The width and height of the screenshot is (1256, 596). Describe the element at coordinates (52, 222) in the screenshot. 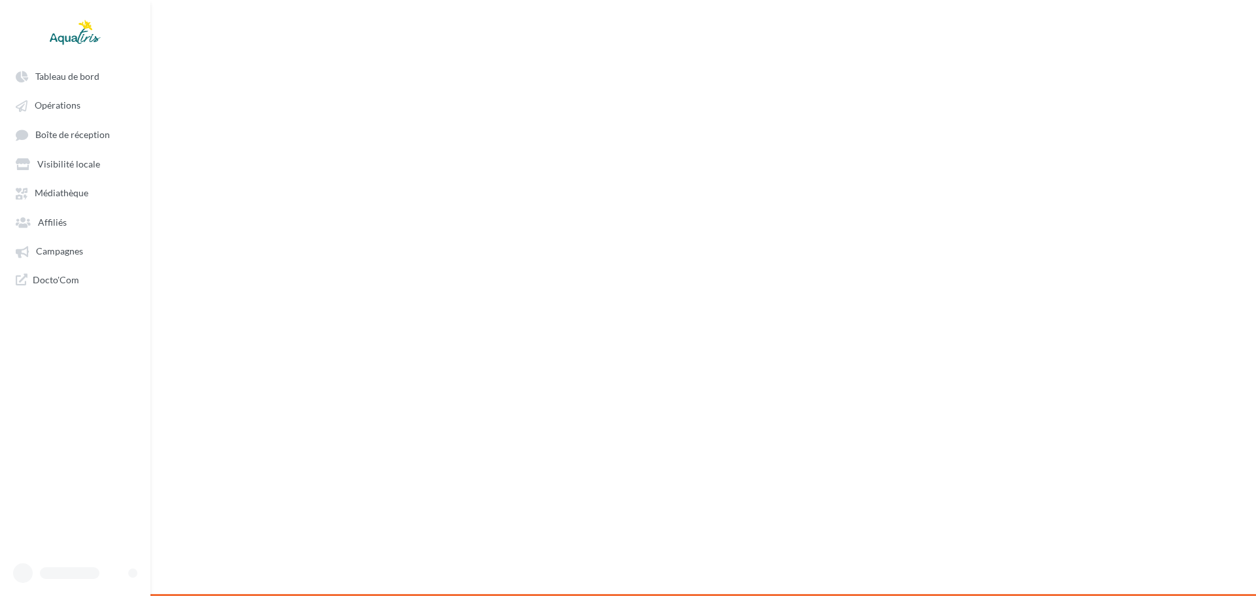

I see `span: Affiliés` at that location.